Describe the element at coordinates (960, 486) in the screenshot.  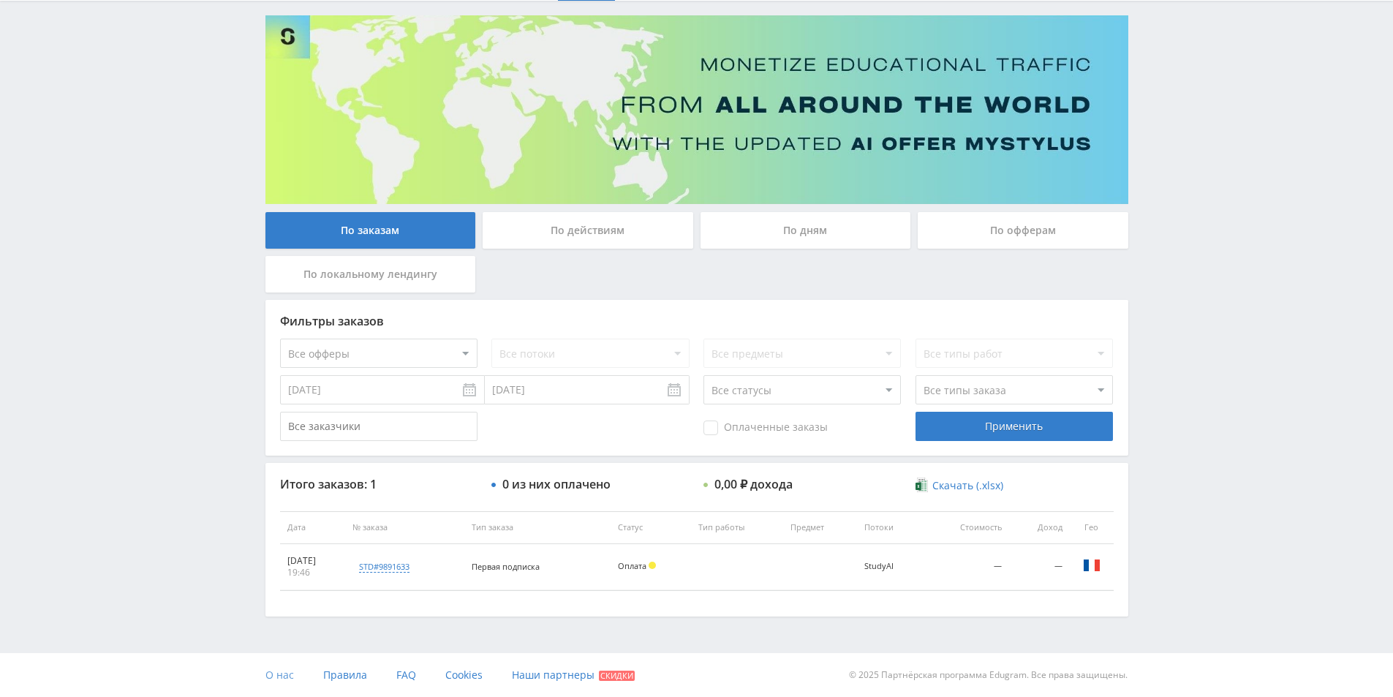
I see `a: Скачать (.xlsx)` at that location.